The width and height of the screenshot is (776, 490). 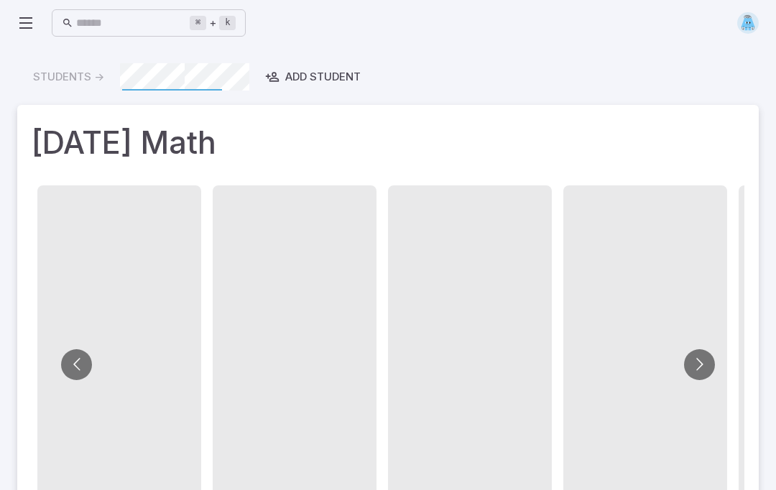 What do you see at coordinates (227, 23) in the screenshot?
I see `kbd: k` at bounding box center [227, 23].